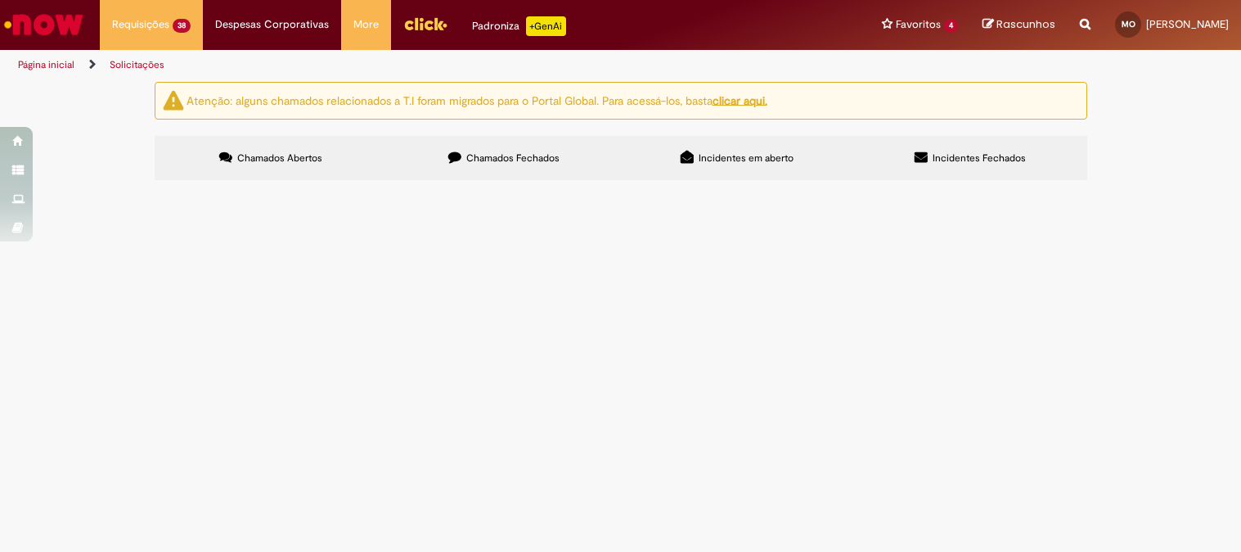 This screenshot has height=552, width=1241. Describe the element at coordinates (272, 25) in the screenshot. I see `span: Despesas Corporativas` at that location.